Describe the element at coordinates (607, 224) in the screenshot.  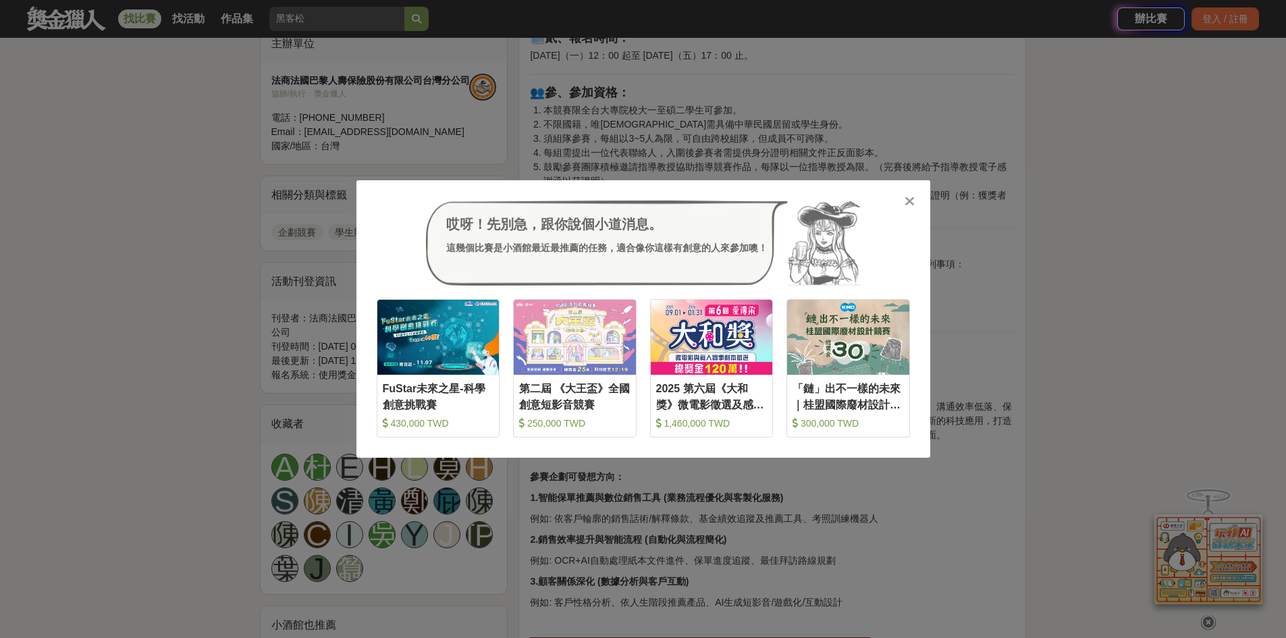
I see `div: 哎呀！先別急，跟你說個小道消息。` at that location.